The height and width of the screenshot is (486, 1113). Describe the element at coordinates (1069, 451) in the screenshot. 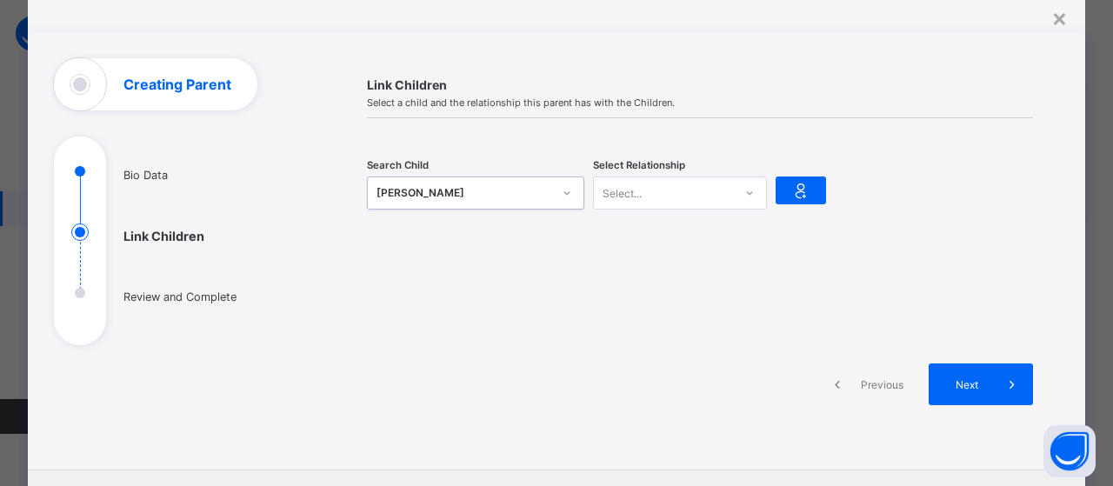

I see `button: Open asap` at that location.